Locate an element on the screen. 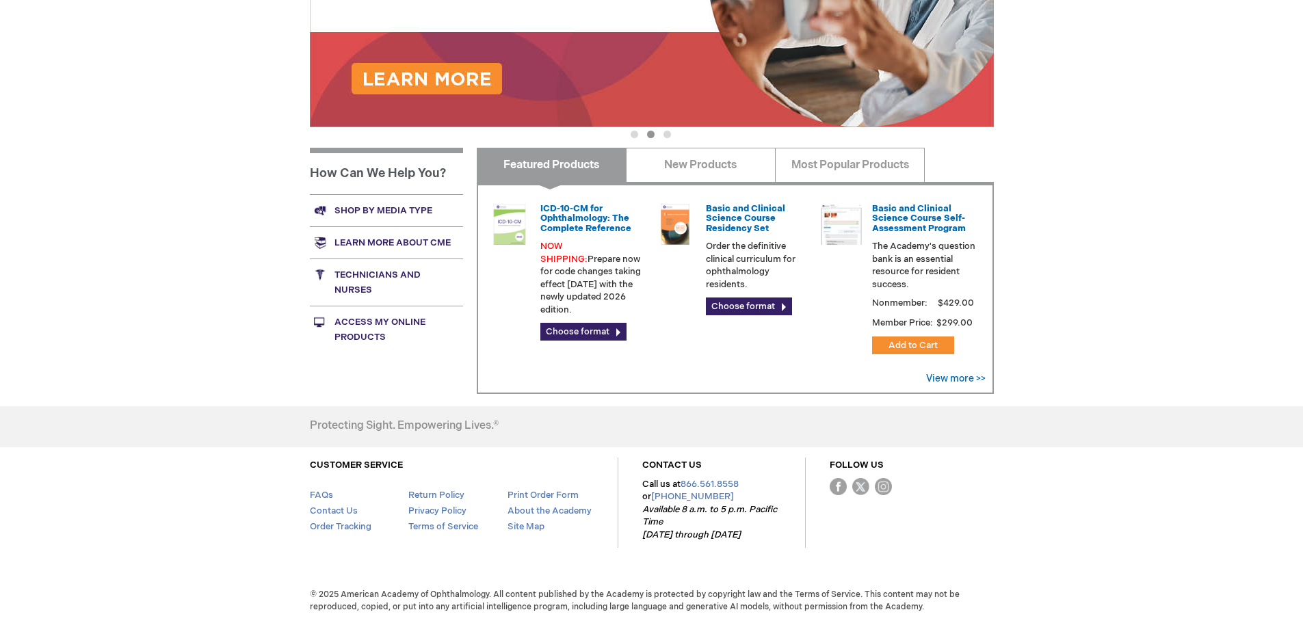 The width and height of the screenshot is (1303, 623). p: Call us at or is located at coordinates (711, 510).